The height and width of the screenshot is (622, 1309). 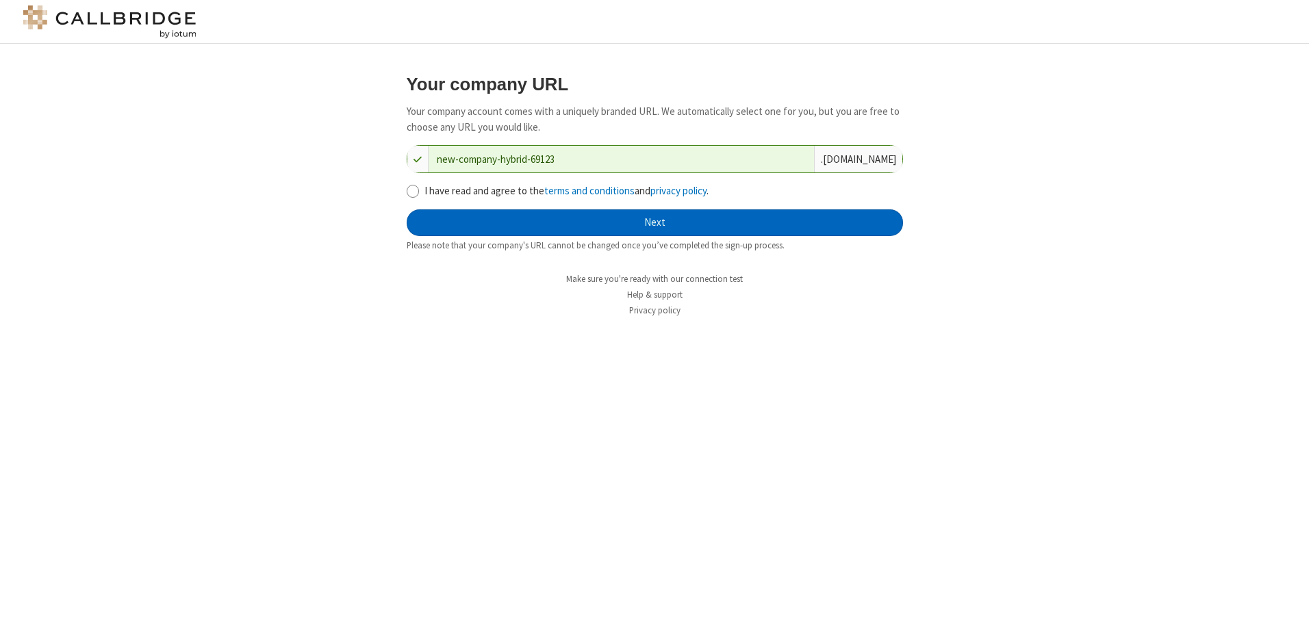 I want to click on a: terms and conditions, so click(x=590, y=190).